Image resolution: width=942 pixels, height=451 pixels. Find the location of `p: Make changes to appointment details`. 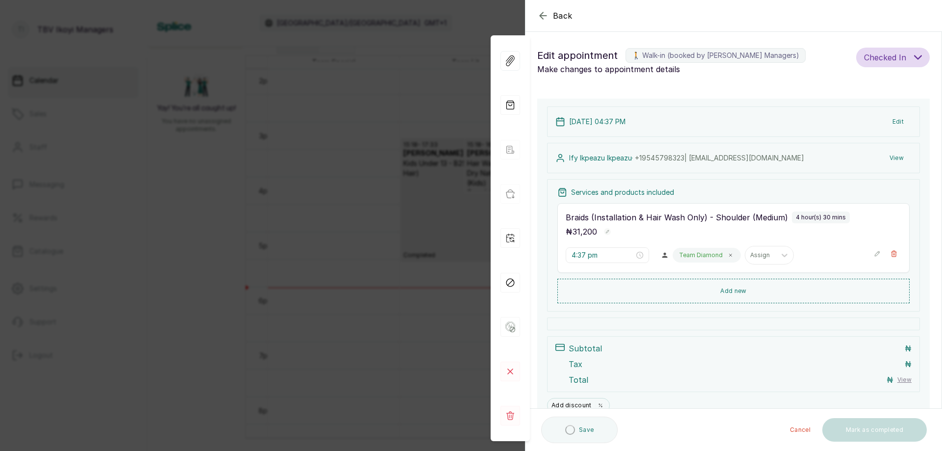

p: Make changes to appointment details is located at coordinates (694, 69).